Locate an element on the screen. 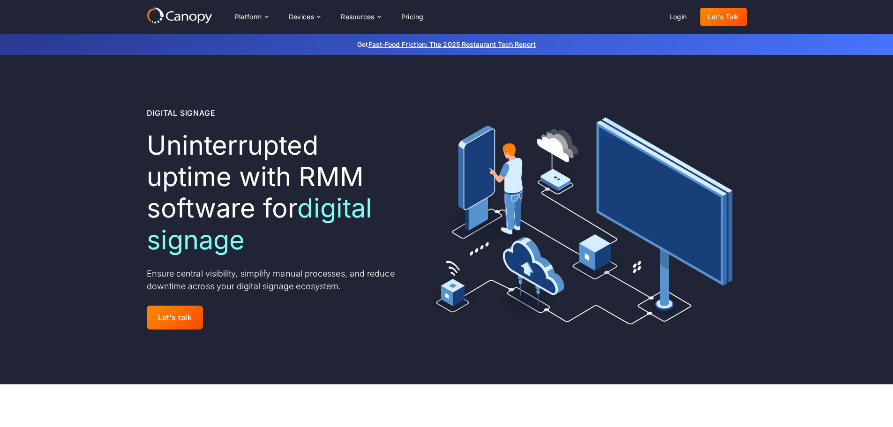  h1: Uninterrupted uptime with RMM software for is located at coordinates (274, 193).